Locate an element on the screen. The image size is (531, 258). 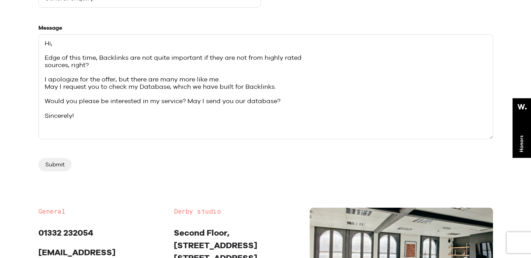
h2: Derby studio is located at coordinates (236, 212).